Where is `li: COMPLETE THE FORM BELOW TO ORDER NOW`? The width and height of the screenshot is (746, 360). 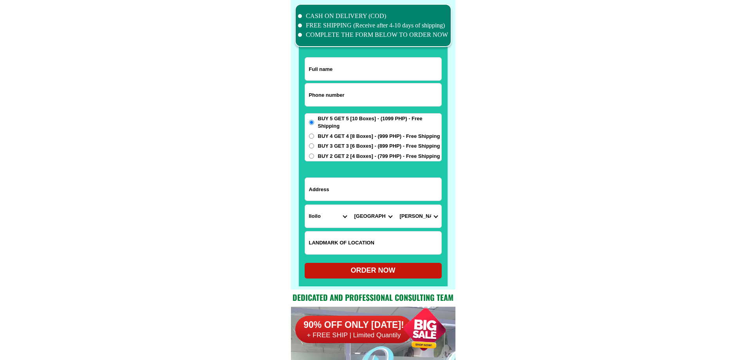
li: COMPLETE THE FORM BELOW TO ORDER NOW is located at coordinates (373, 35).